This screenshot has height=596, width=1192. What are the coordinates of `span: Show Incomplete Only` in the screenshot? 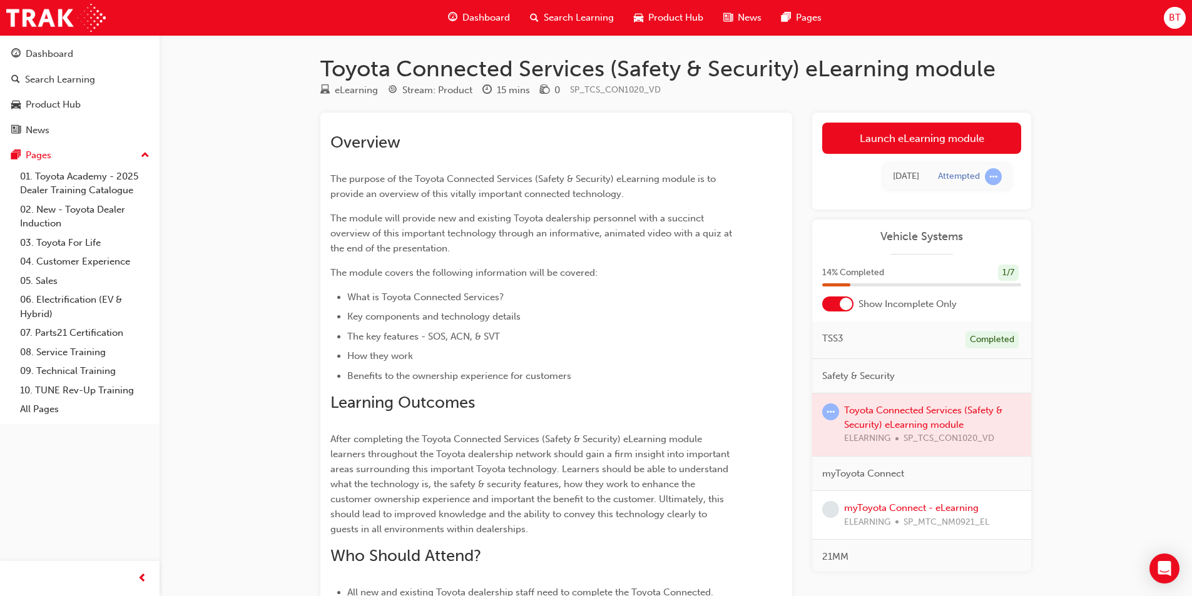 It's located at (907, 304).